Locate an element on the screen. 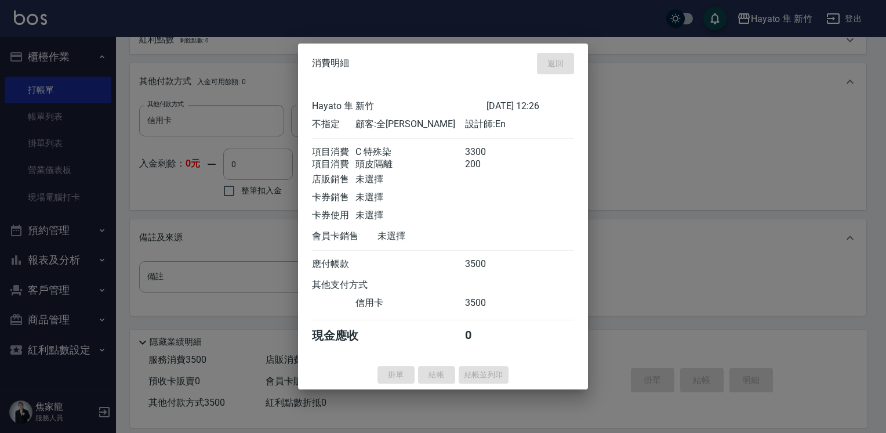  div: 卡券銷售 is located at coordinates (334, 197).